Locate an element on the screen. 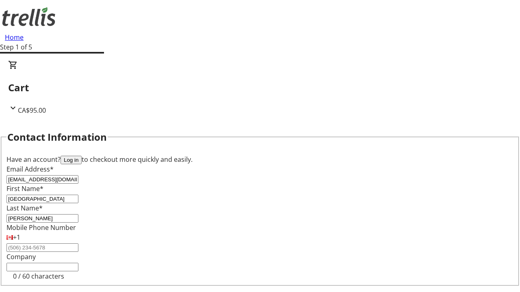 The height and width of the screenshot is (292, 520). label: First Name* is located at coordinates (25, 189).